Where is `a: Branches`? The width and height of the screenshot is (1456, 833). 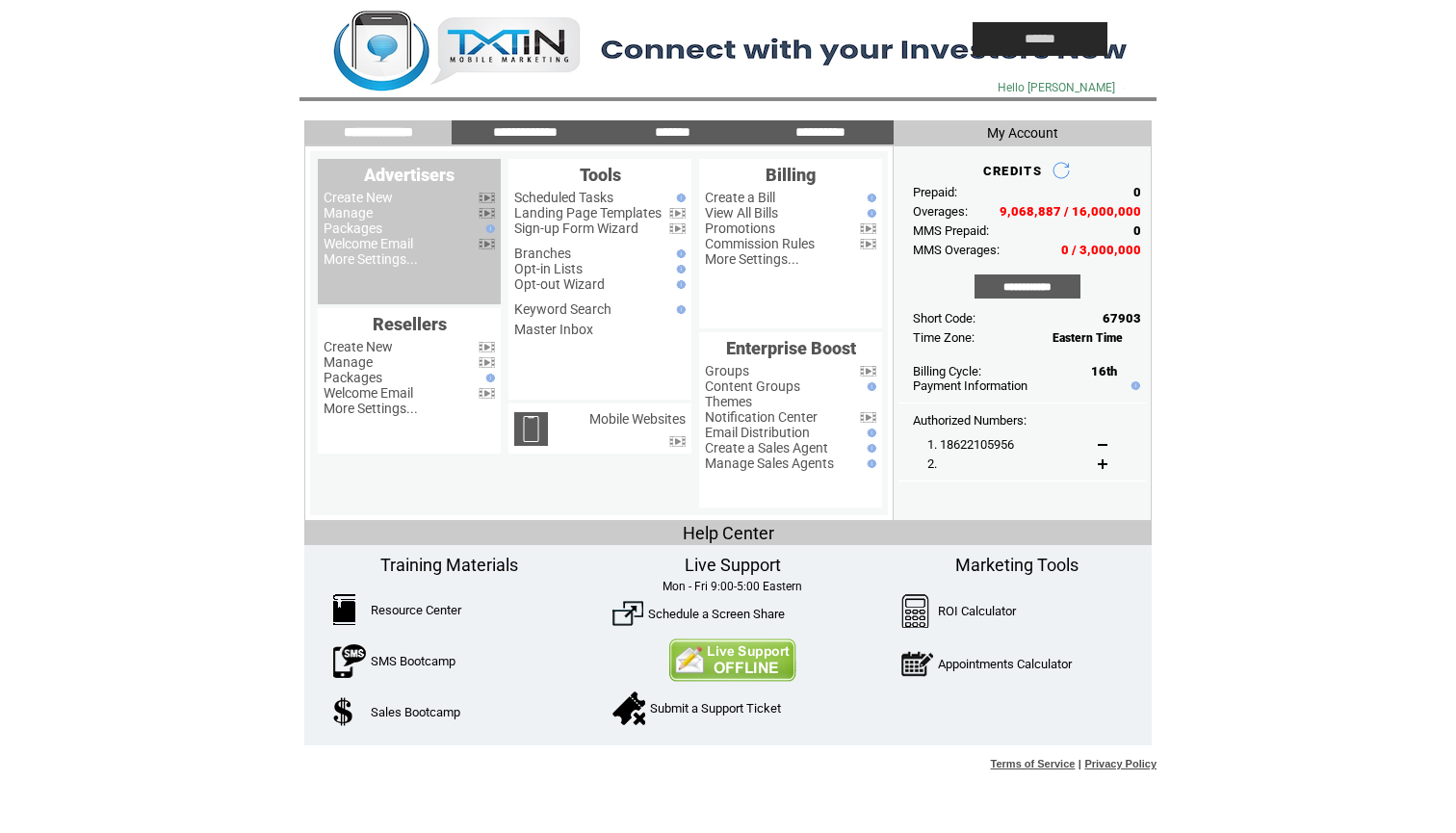
a: Branches is located at coordinates (542, 253).